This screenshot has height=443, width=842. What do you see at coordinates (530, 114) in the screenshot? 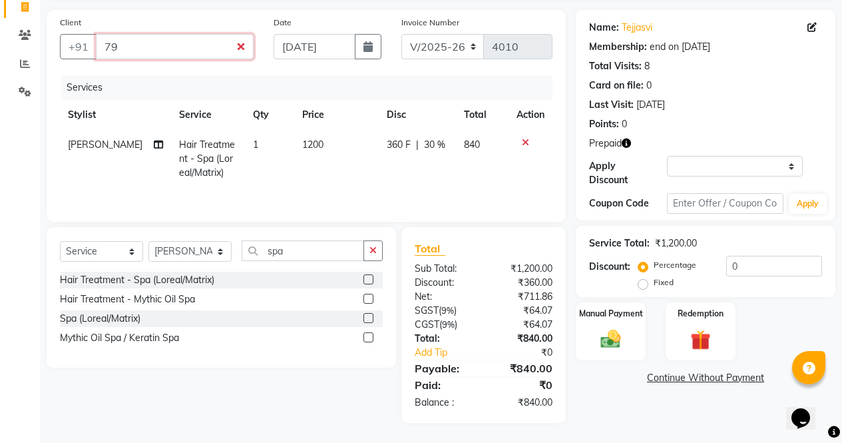
I see `th: Action` at bounding box center [530, 114].